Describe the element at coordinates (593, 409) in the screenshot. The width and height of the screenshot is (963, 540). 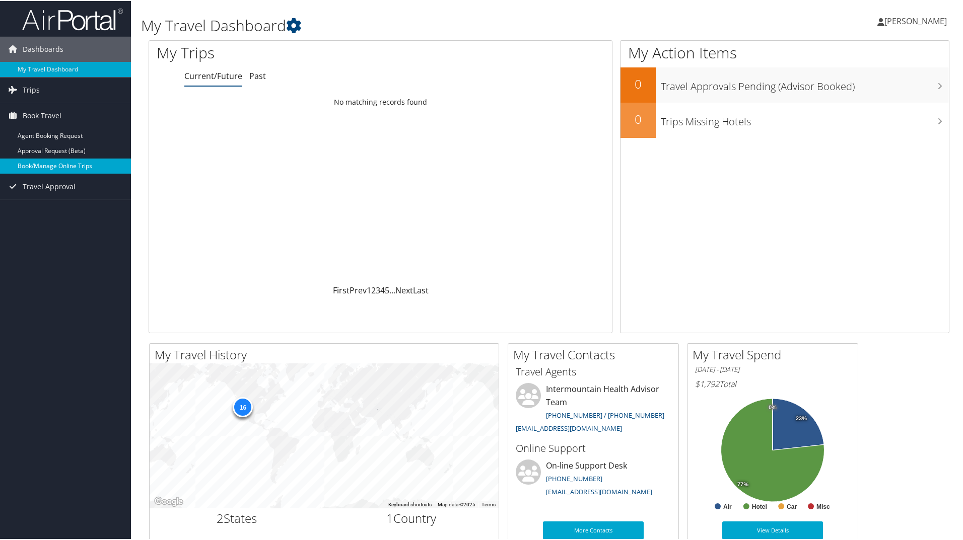
I see `li: Intermountain Health Advisor Team` at that location.